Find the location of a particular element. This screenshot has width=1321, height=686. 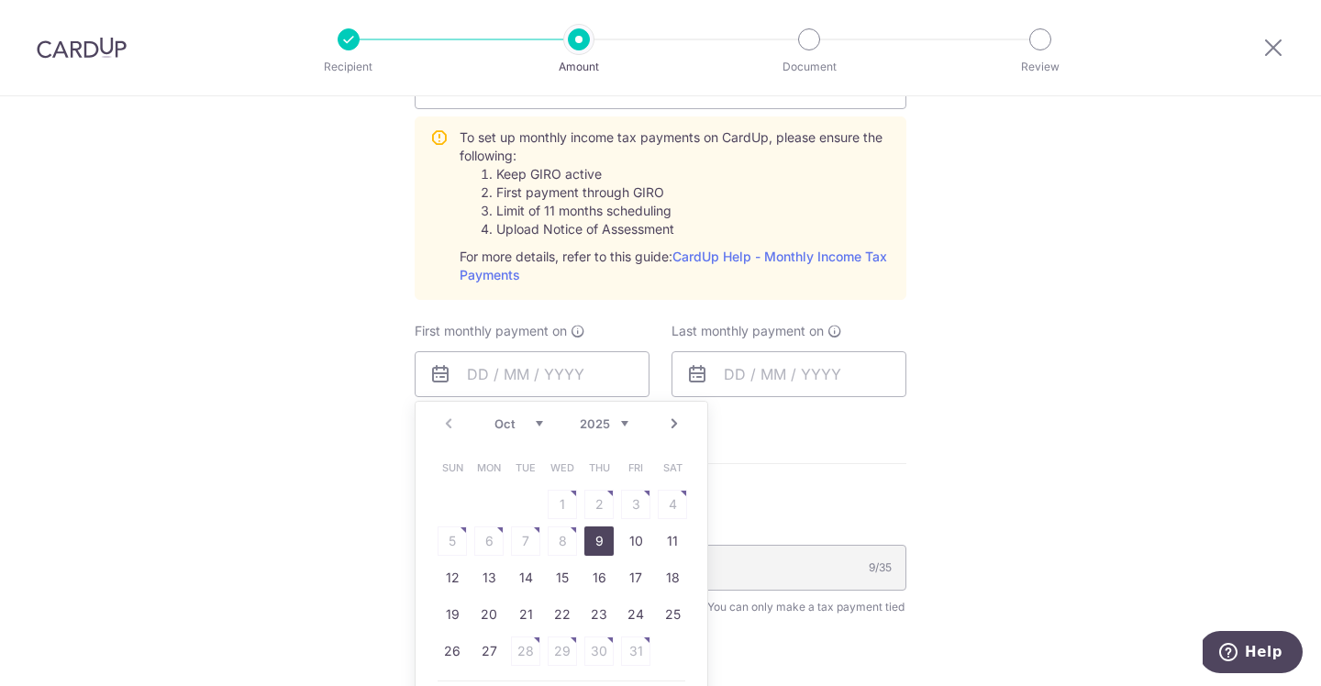

a: 24 is located at coordinates (636, 615).